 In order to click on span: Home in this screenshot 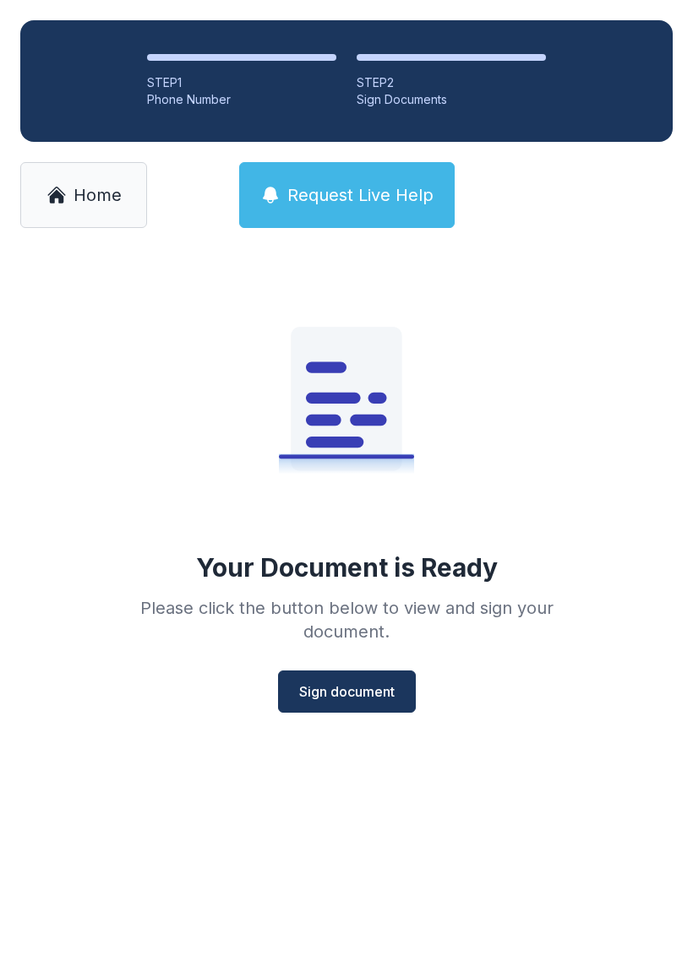, I will do `click(97, 195)`.